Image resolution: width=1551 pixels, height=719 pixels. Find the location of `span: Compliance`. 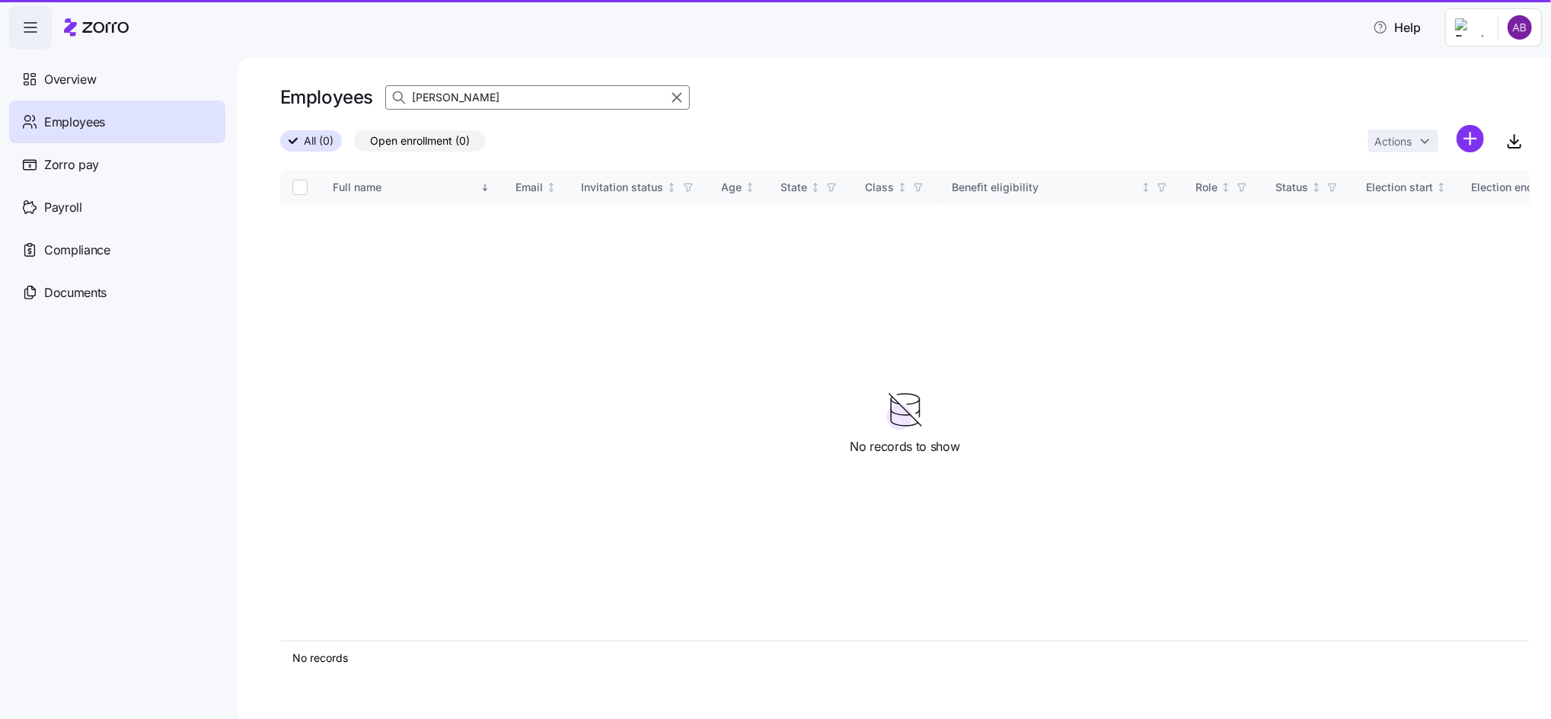

span: Compliance is located at coordinates (77, 250).